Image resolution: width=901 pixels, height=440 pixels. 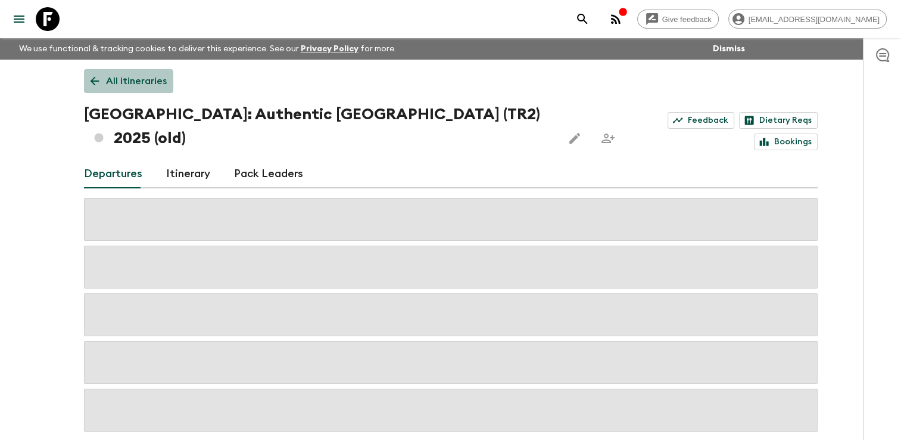 What do you see at coordinates (678, 19) in the screenshot?
I see `a: Give feedback` at bounding box center [678, 19].